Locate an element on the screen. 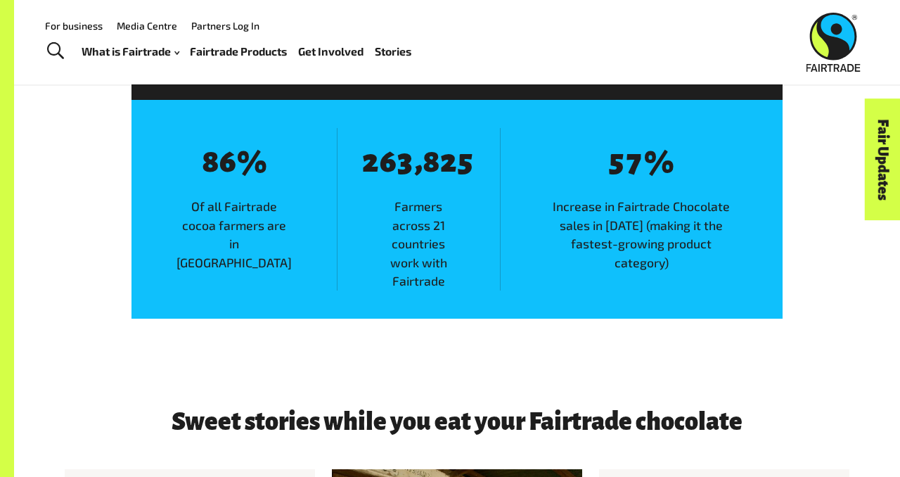 Image resolution: width=900 pixels, height=477 pixels. span: 7 is located at coordinates (635, 162).